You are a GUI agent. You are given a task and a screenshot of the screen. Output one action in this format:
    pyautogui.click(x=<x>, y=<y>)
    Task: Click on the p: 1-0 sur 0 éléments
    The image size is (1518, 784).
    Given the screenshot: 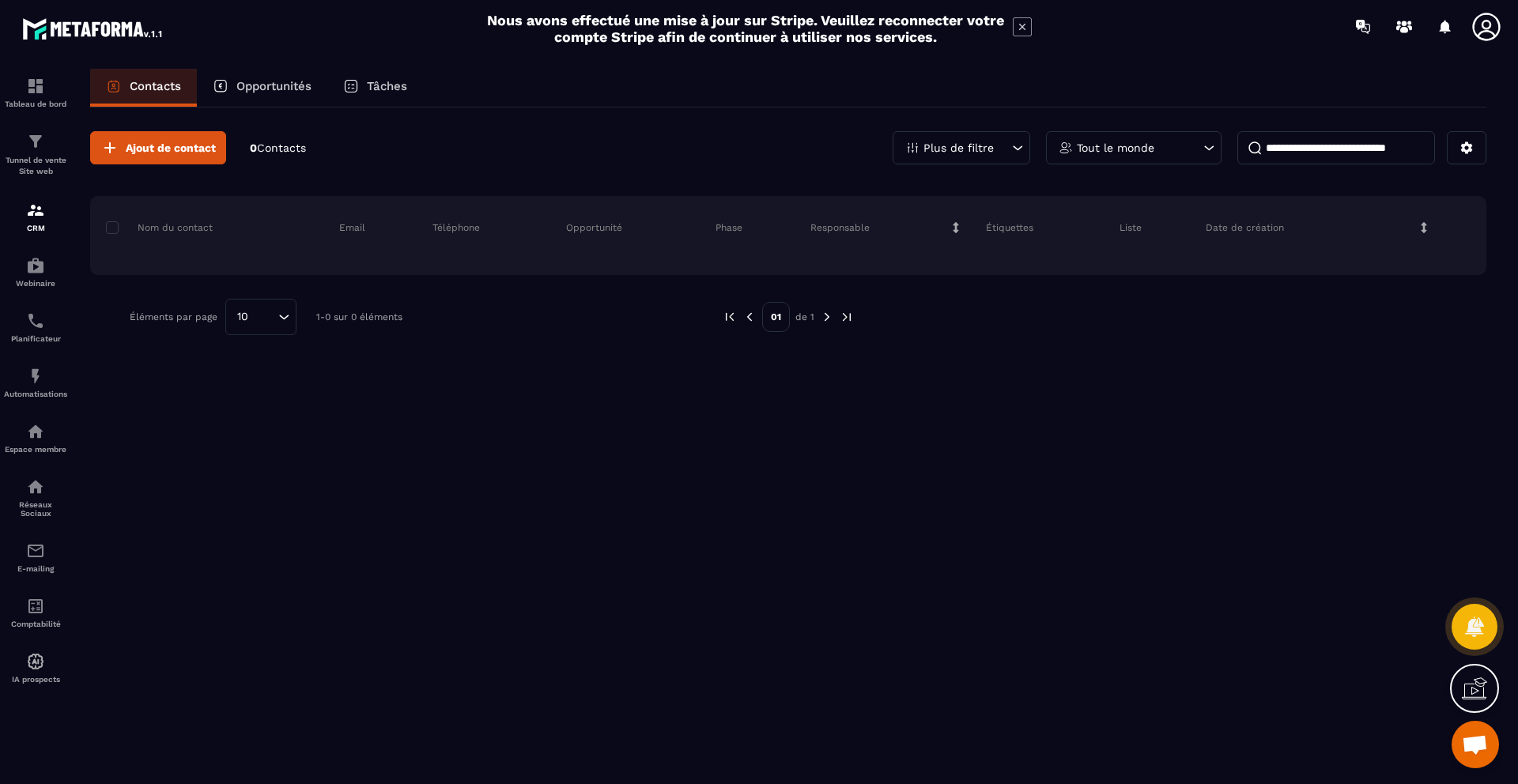 What is the action you would take?
    pyautogui.click(x=359, y=317)
    